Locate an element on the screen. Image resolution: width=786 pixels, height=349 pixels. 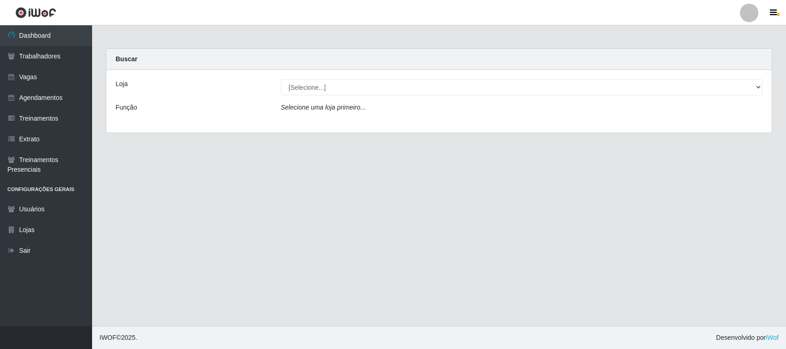
label: Loja is located at coordinates (122, 84).